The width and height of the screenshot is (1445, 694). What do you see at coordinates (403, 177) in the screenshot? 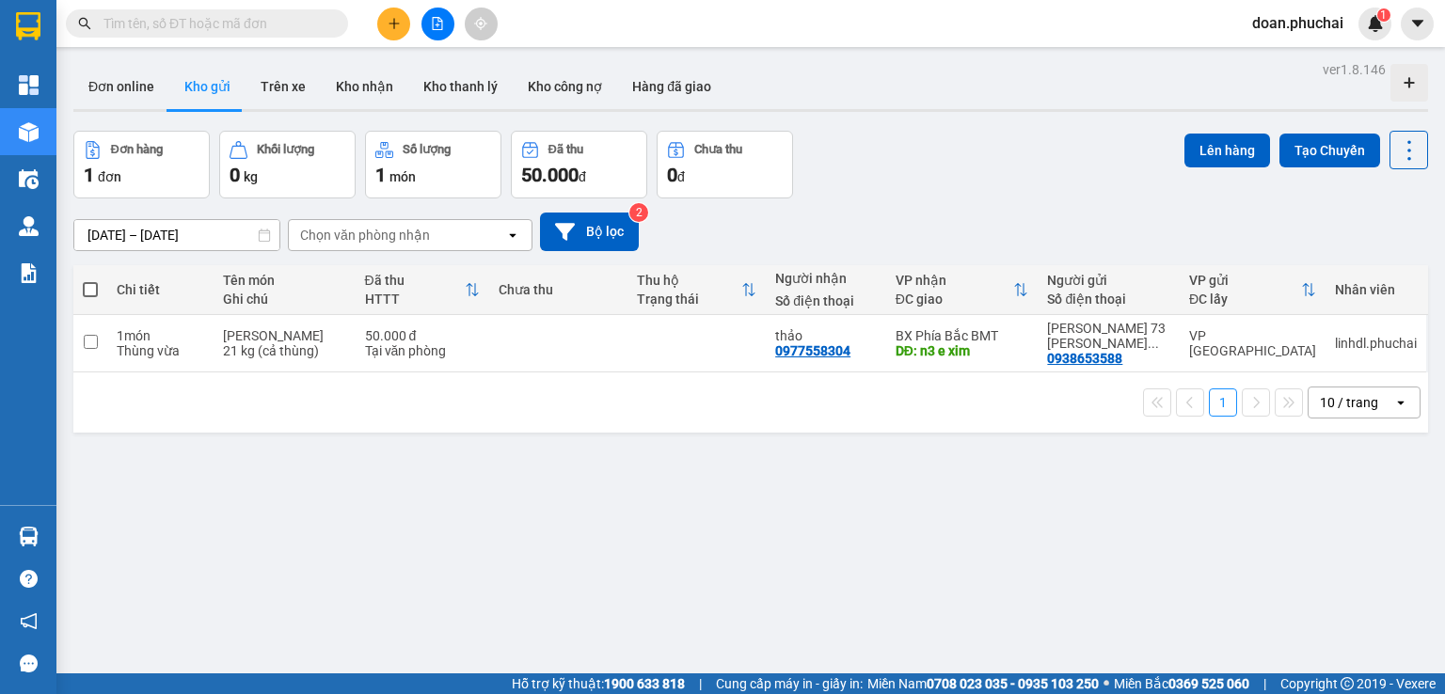
I see `span: món` at bounding box center [403, 177].